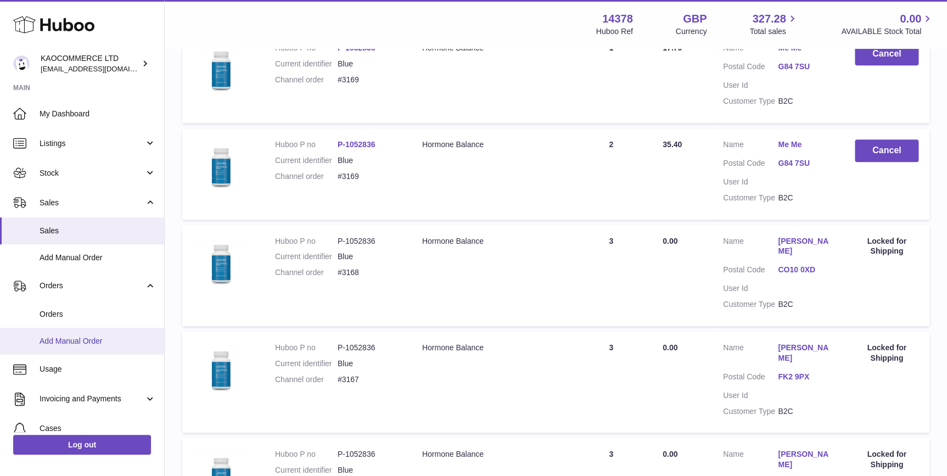 The height and width of the screenshot is (476, 947). I want to click on span: Cases, so click(98, 428).